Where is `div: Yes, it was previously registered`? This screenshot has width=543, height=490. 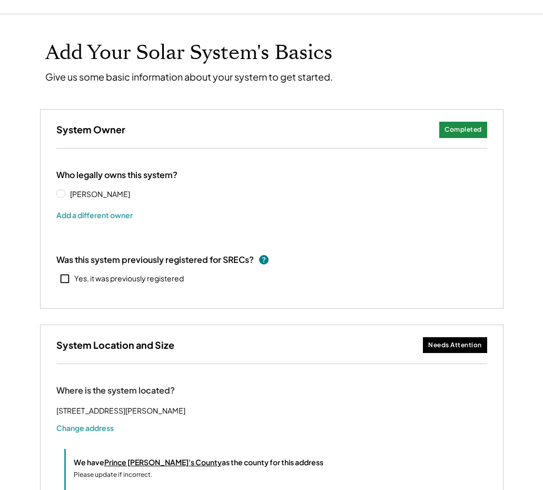
div: Yes, it was previously registered is located at coordinates (129, 279).